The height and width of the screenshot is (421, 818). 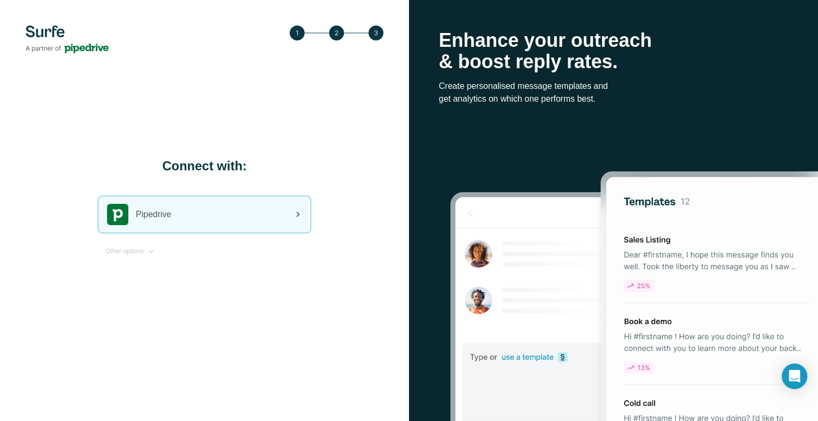 What do you see at coordinates (634, 296) in the screenshot?
I see `img: Surfe Stock Photo - Selling good vibes` at bounding box center [634, 296].